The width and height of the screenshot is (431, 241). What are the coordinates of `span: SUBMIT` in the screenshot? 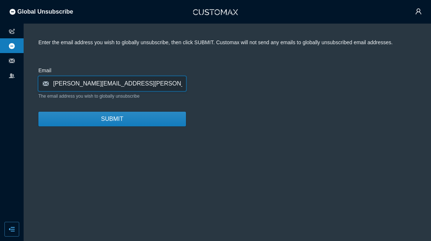 It's located at (112, 119).